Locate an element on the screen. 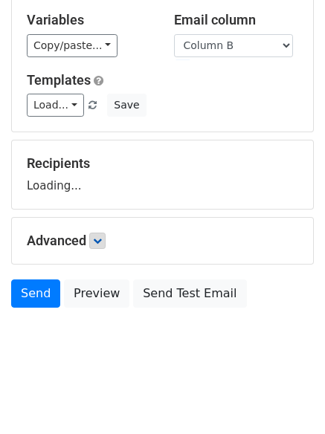 The image size is (325, 434). h5: Recipients is located at coordinates (162, 164).